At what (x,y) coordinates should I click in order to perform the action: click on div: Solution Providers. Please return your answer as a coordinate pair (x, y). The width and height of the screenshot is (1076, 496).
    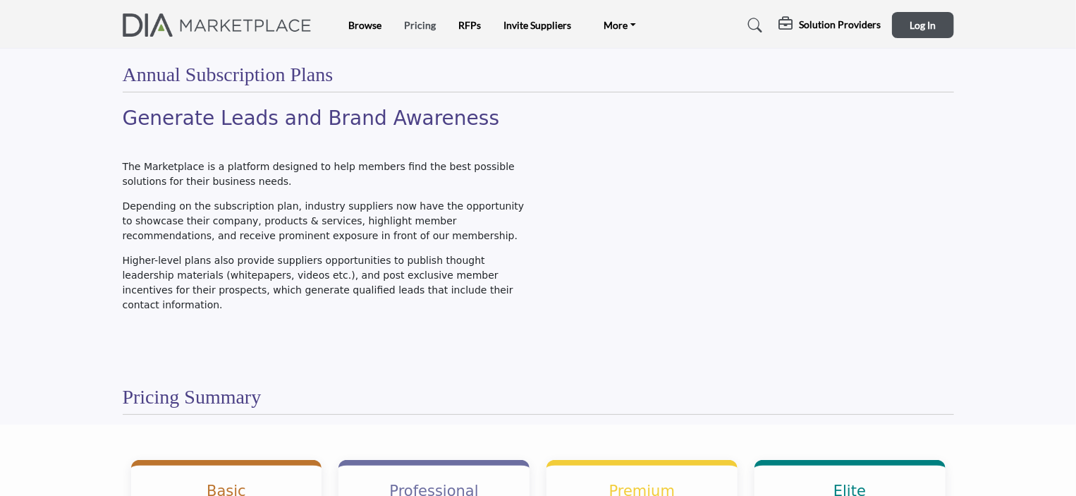
    Looking at the image, I should click on (830, 25).